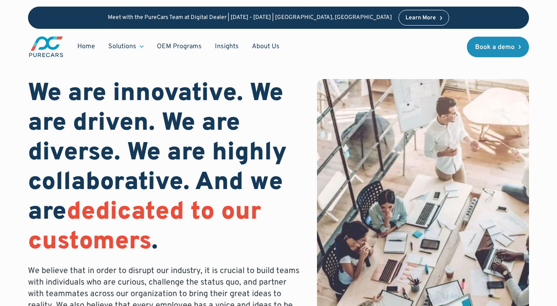 This screenshot has height=306, width=557. What do you see at coordinates (421, 18) in the screenshot?
I see `div: Learn More` at bounding box center [421, 18].